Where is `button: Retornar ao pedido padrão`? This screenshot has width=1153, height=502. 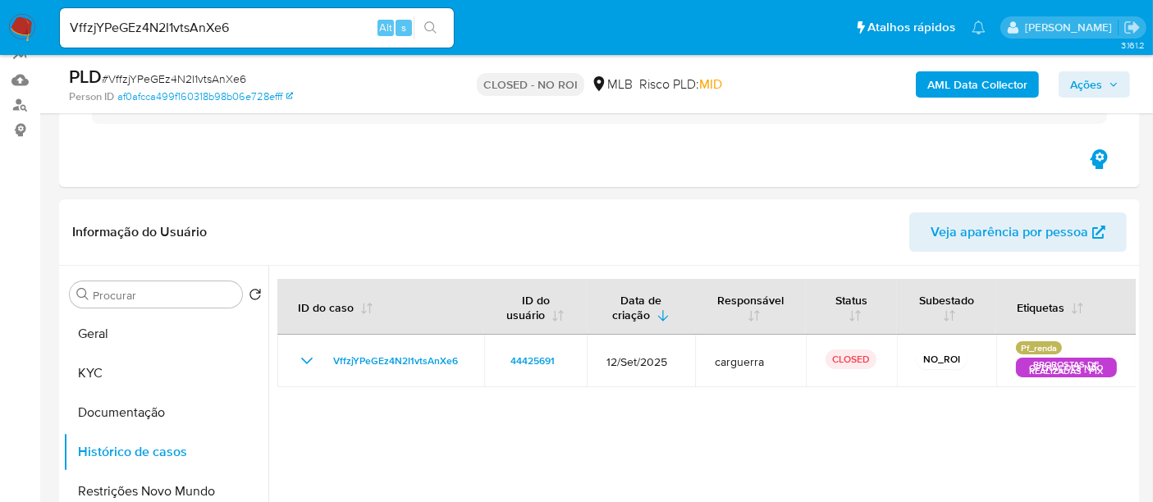 button: Retornar ao pedido padrão is located at coordinates (255, 297).